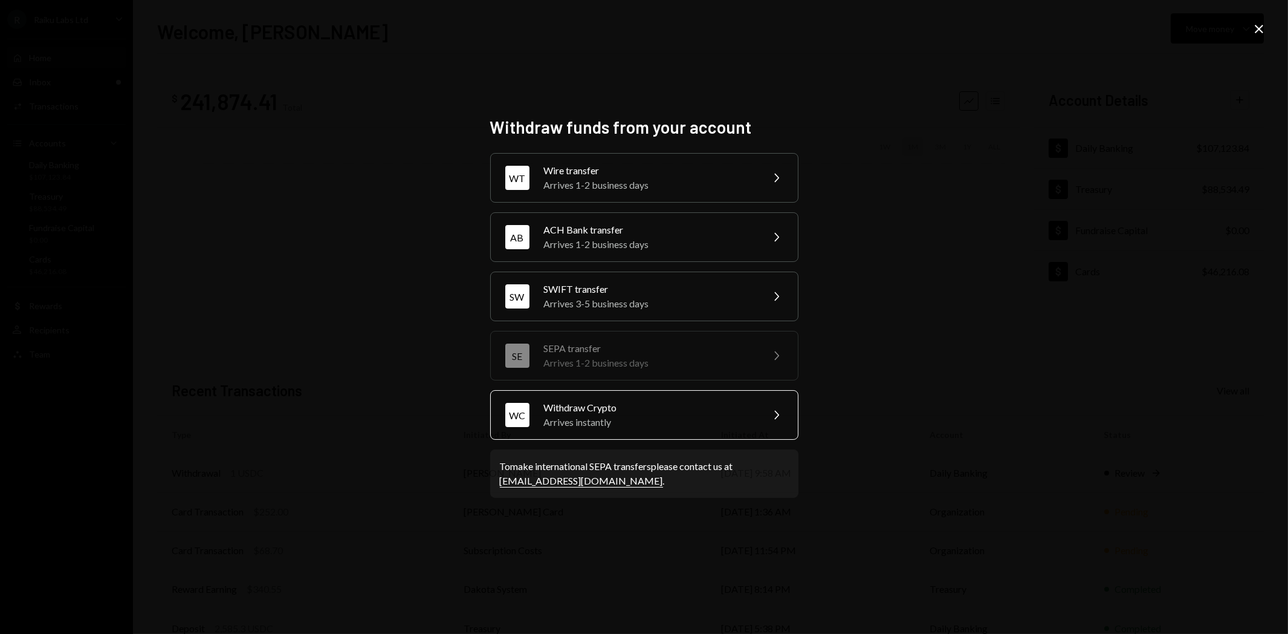  I want to click on div: Arrives 3-5 business days, so click(649, 303).